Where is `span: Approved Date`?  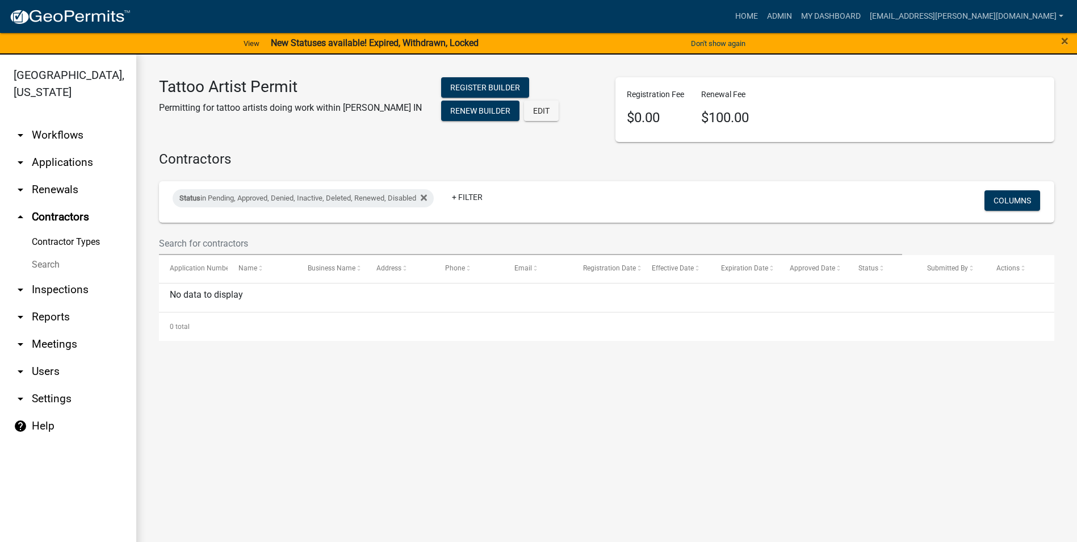
span: Approved Date is located at coordinates (813, 268).